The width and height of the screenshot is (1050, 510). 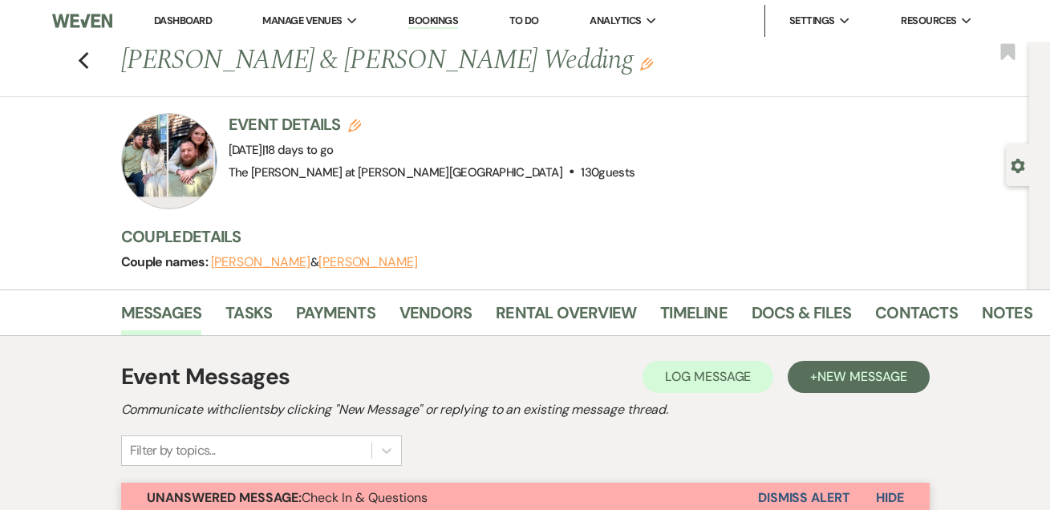 What do you see at coordinates (859, 377) in the screenshot?
I see `button: +New Message` at bounding box center [859, 377].